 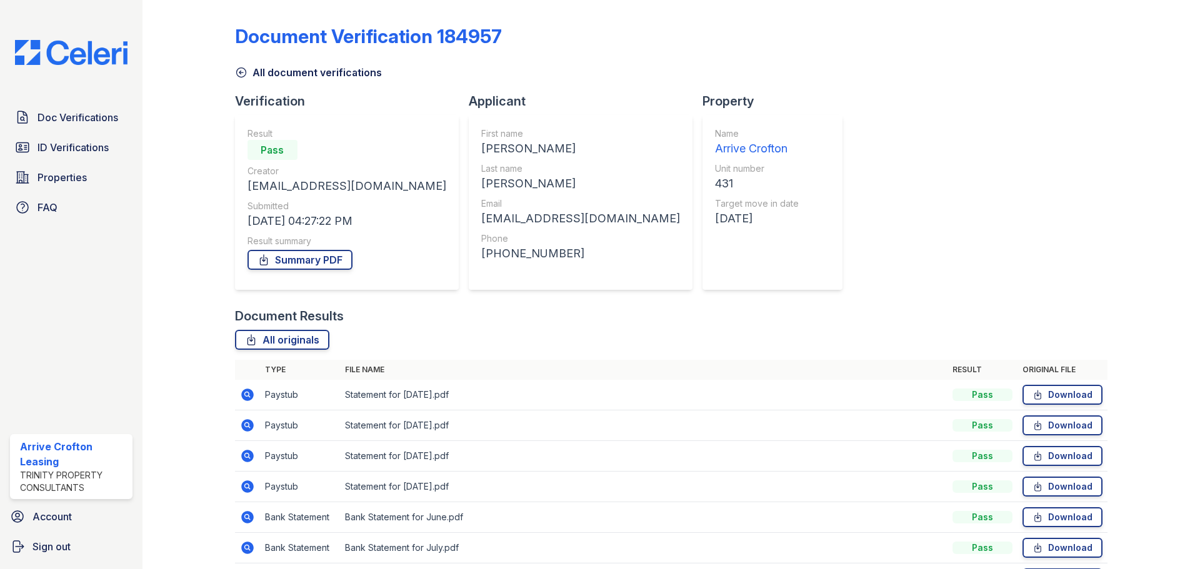 What do you see at coordinates (1062, 370) in the screenshot?
I see `th: Original file` at bounding box center [1062, 370].